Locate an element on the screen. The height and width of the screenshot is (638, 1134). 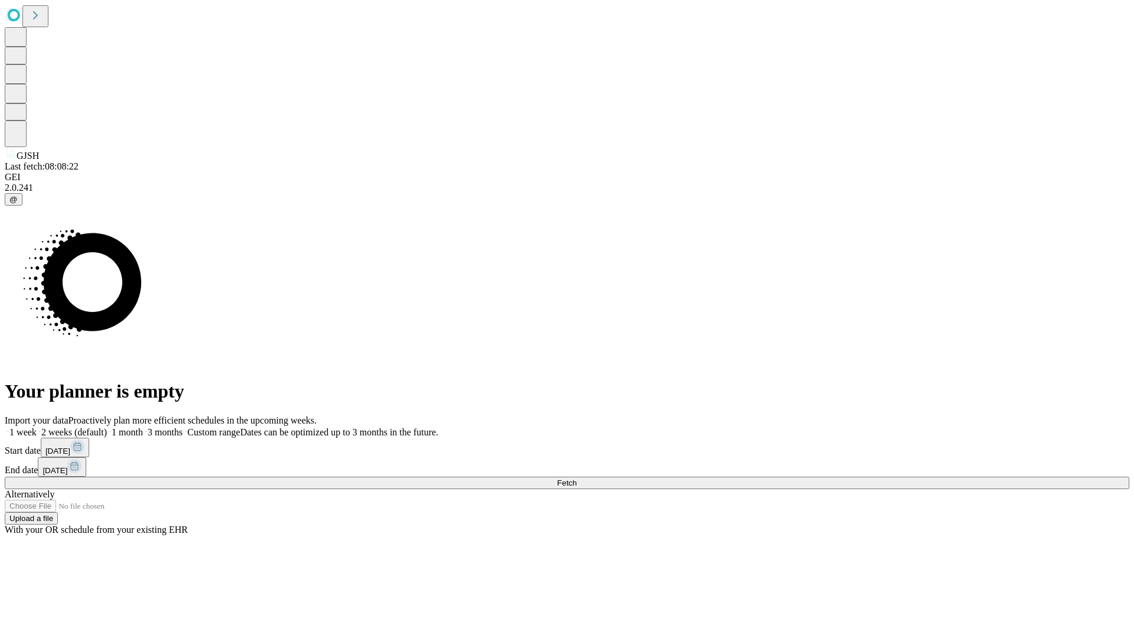
h1: Your planner is empty is located at coordinates (567, 391).